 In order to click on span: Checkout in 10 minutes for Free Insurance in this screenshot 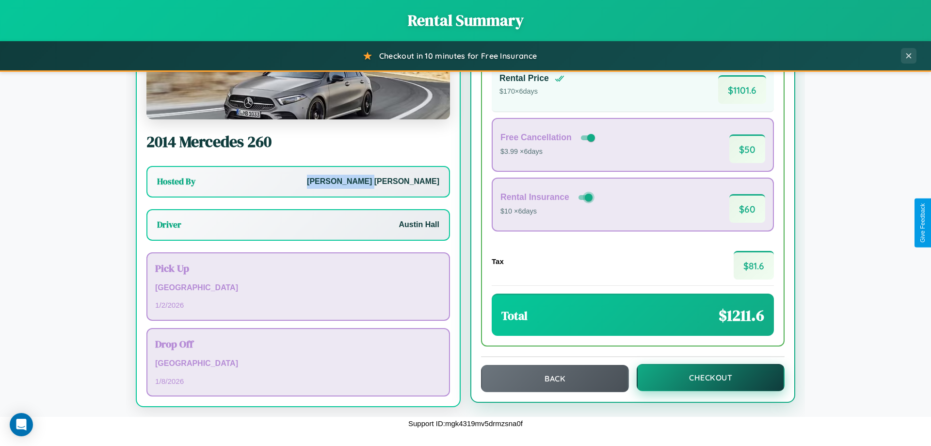, I will do `click(458, 56)`.